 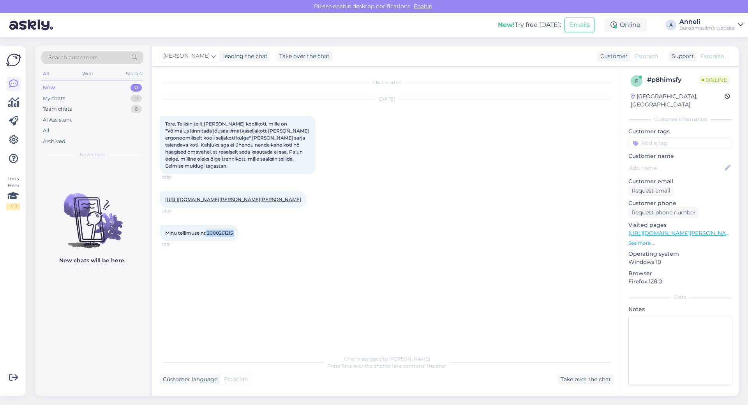 I want to click on div: New, so click(x=49, y=88).